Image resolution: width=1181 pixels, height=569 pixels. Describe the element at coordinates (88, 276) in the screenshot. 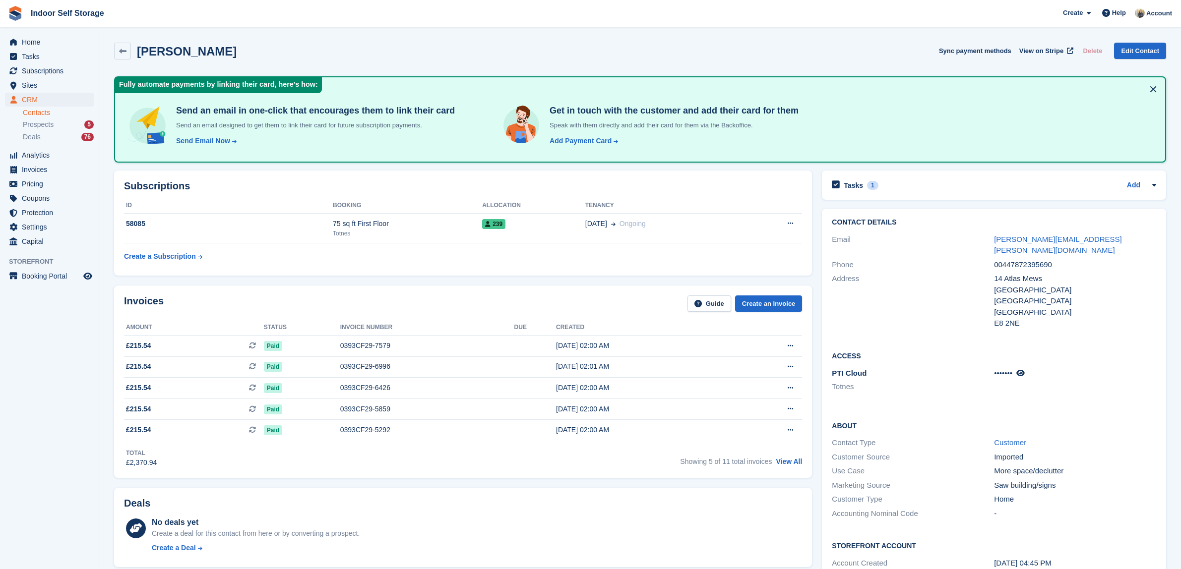

I see `a: Preview store` at that location.